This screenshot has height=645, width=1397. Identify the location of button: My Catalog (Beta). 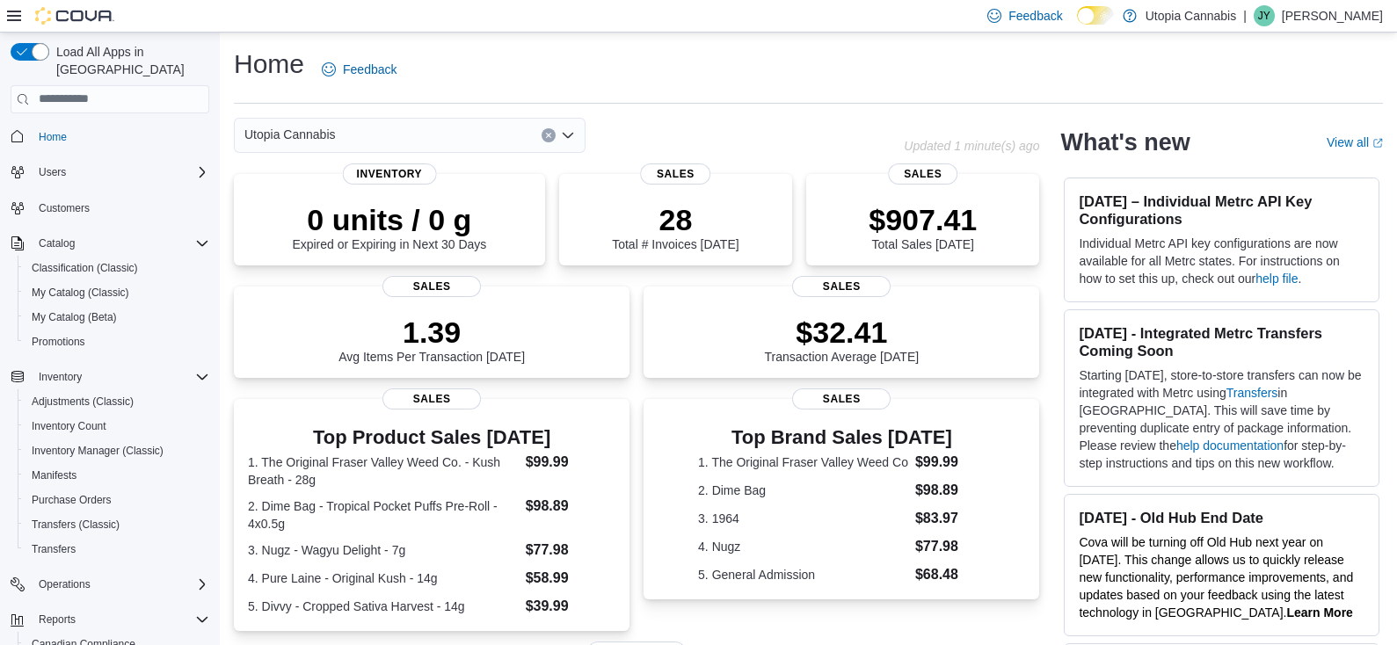
(117, 317).